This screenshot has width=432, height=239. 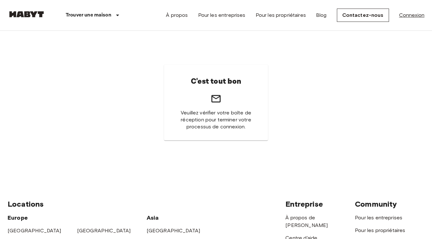 What do you see at coordinates (177, 15) in the screenshot?
I see `a: À propos` at bounding box center [177, 15].